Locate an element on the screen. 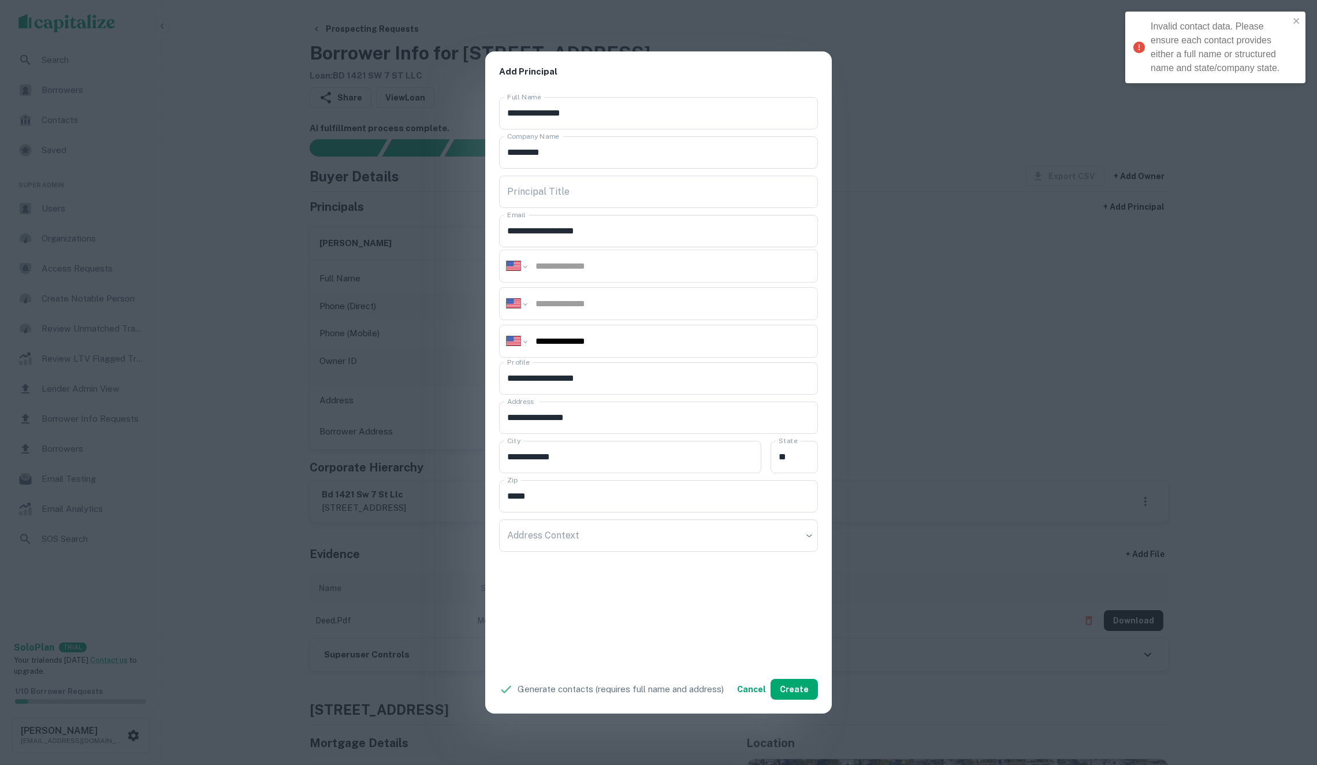  label: Profile is located at coordinates (518, 362).